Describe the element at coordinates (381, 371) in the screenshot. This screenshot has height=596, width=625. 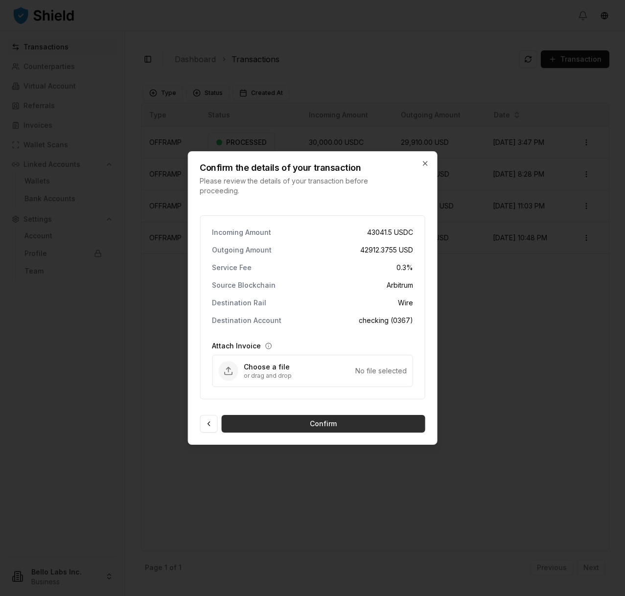
I see `div: No file selected` at that location.